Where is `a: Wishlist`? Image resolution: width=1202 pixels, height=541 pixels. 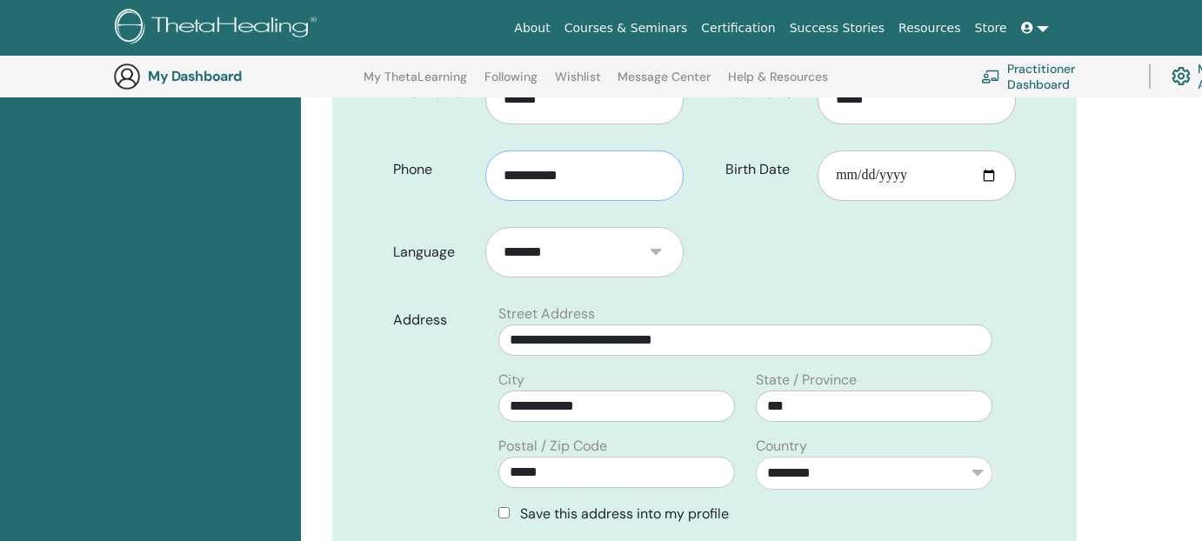 a: Wishlist is located at coordinates (578, 84).